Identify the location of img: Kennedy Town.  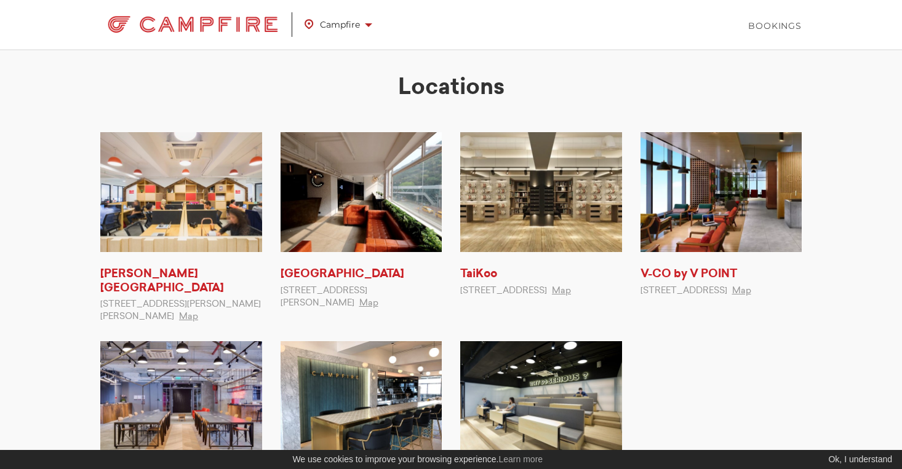
(181, 192).